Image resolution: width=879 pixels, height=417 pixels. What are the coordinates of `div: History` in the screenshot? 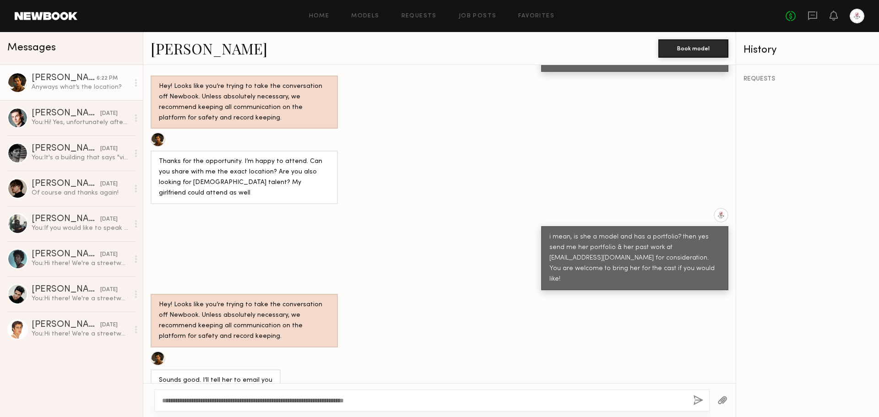 It's located at (807, 50).